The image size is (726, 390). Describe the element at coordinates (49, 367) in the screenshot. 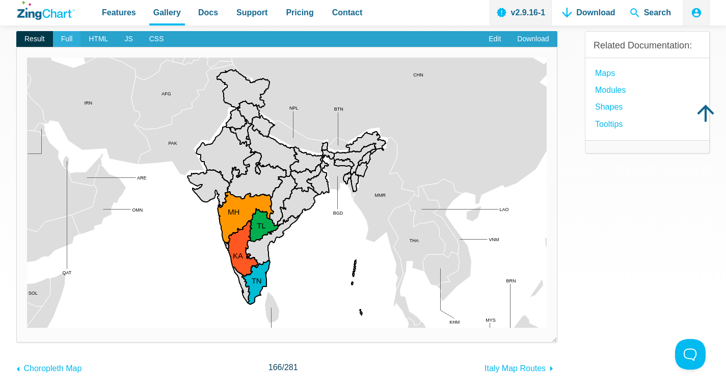

I see `a: Choropleth Map` at that location.